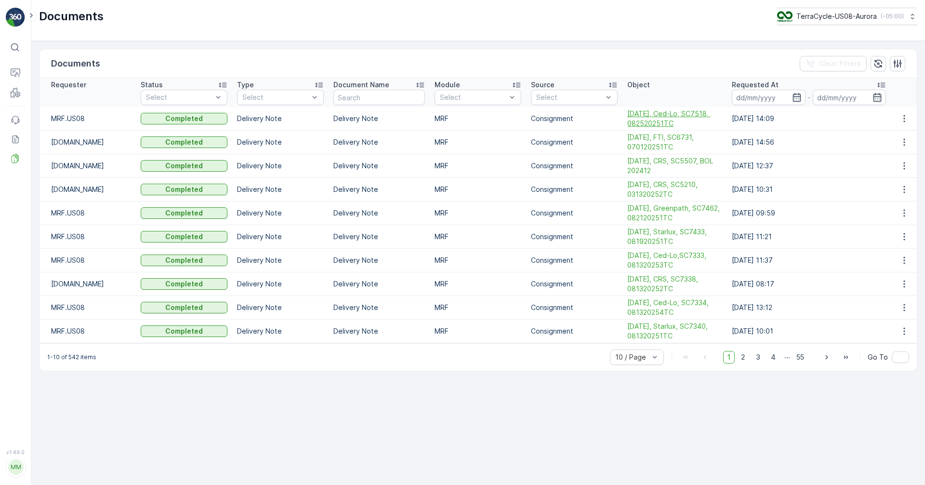 The width and height of the screenshot is (925, 485). Describe the element at coordinates (878, 357) in the screenshot. I see `span: Go To` at that location.